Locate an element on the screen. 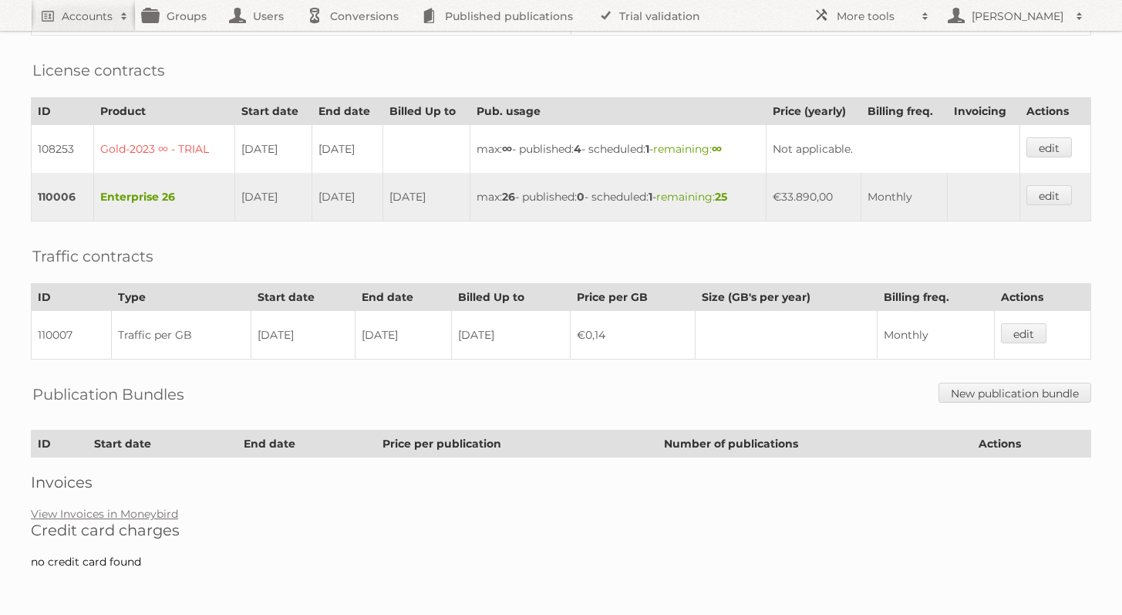  td: Enterprise 26 is located at coordinates (164, 197).